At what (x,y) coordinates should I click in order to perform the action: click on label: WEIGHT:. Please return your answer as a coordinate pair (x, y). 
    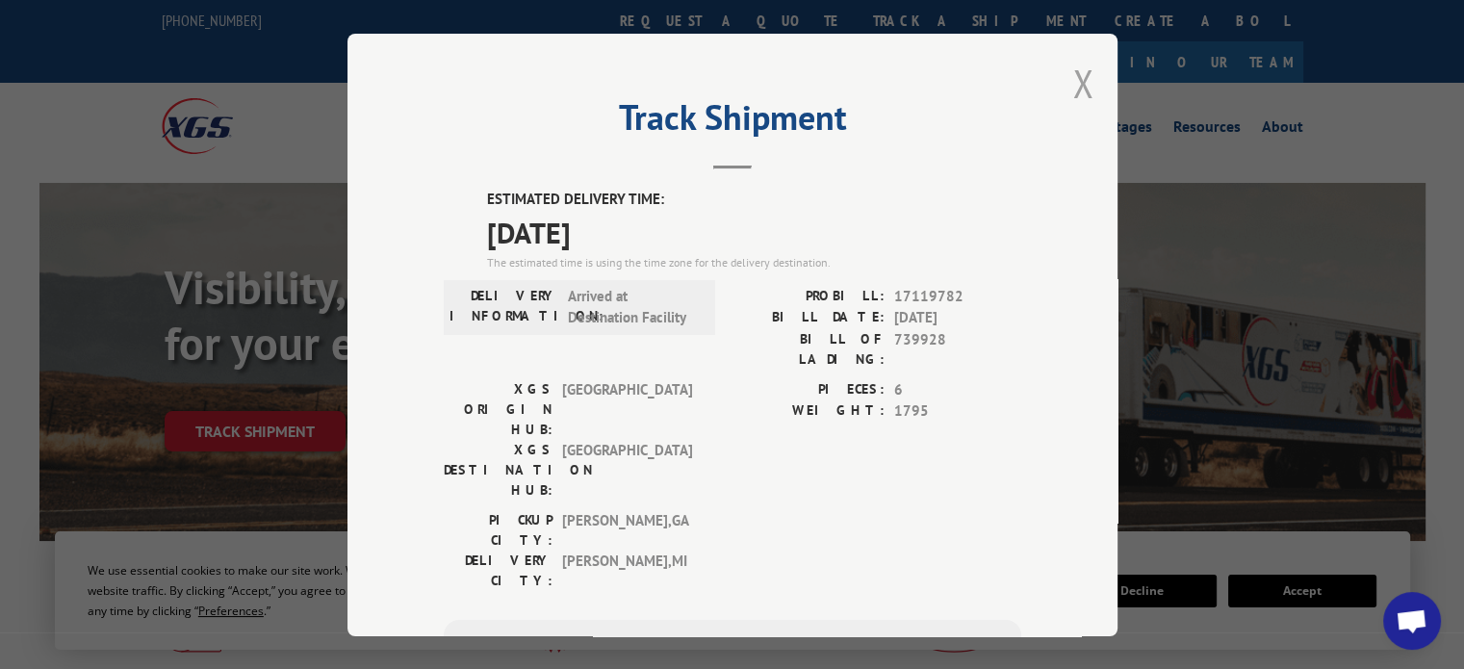
    Looking at the image, I should click on (809, 411).